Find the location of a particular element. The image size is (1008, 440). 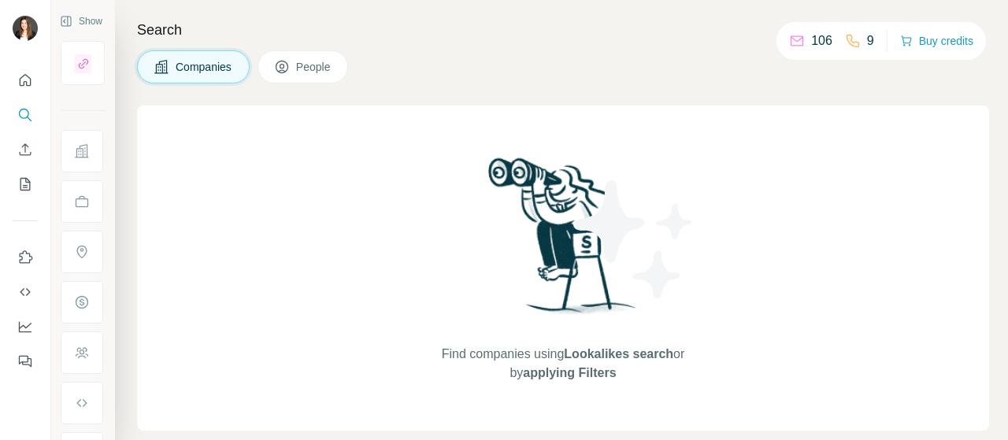

span: People is located at coordinates (314, 67).